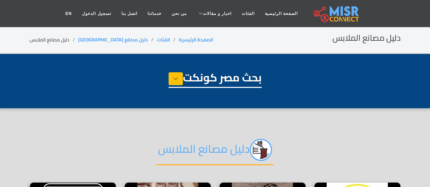 The image size is (430, 187). What do you see at coordinates (217, 14) in the screenshot?
I see `span: اخبار و مقالات` at bounding box center [217, 14].